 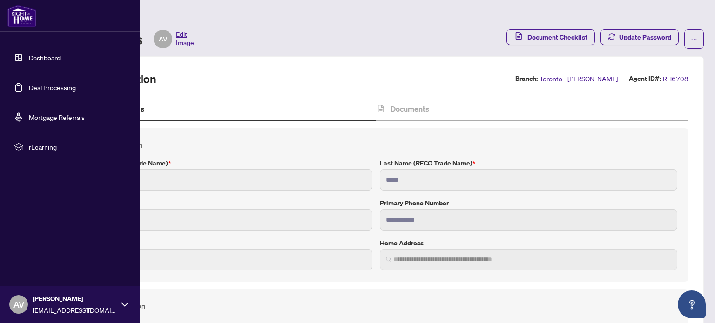 What do you see at coordinates (22, 16) in the screenshot?
I see `img: logo` at bounding box center [22, 16].